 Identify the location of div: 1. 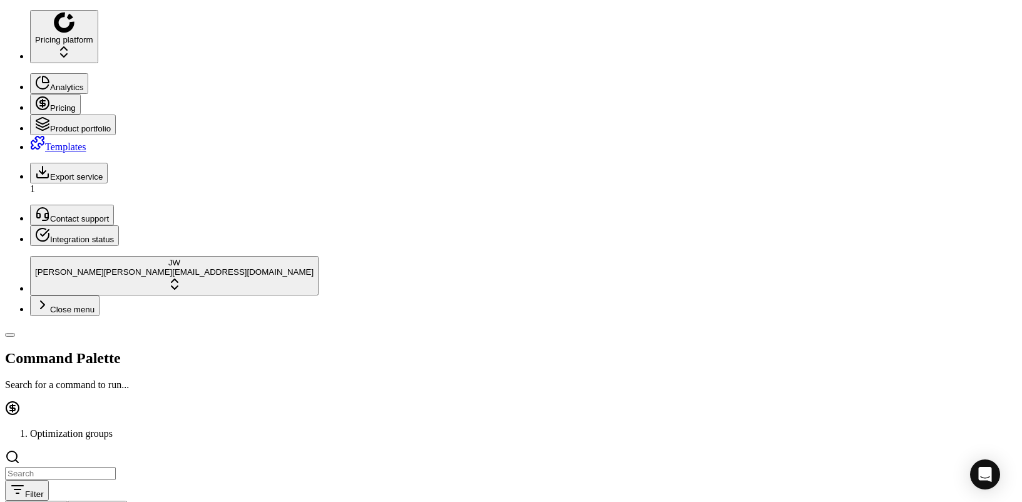
(523, 189).